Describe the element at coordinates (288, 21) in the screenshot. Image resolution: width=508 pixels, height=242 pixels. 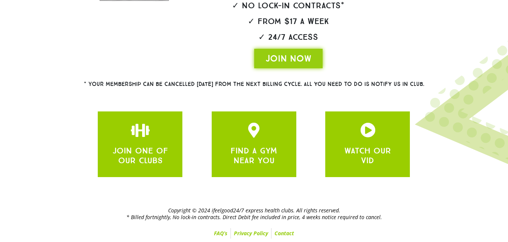
I see `h2: ✓ From $17 a week` at that location.